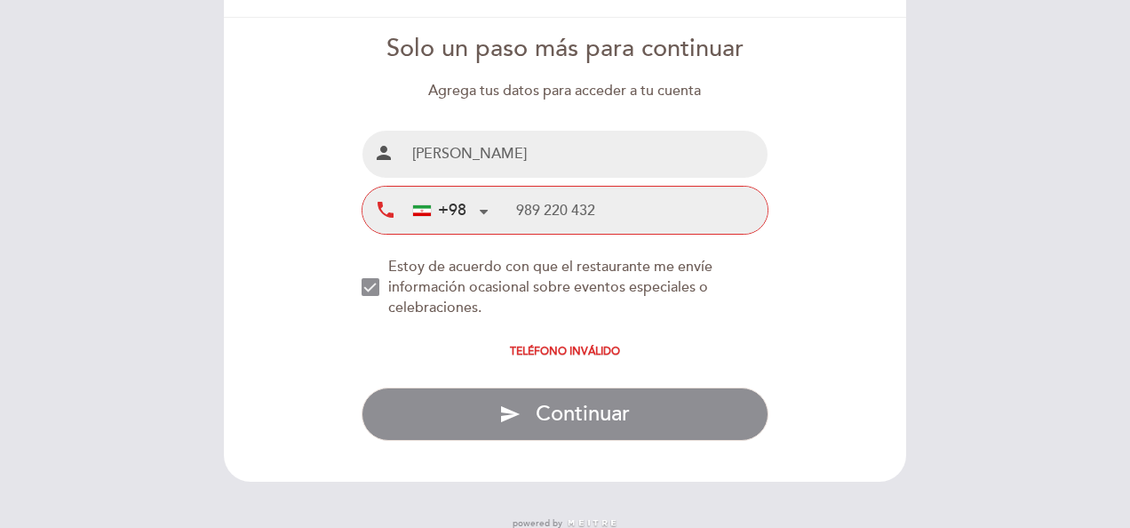 The image size is (1130, 528). Describe the element at coordinates (510, 414) in the screenshot. I see `i: send` at that location.